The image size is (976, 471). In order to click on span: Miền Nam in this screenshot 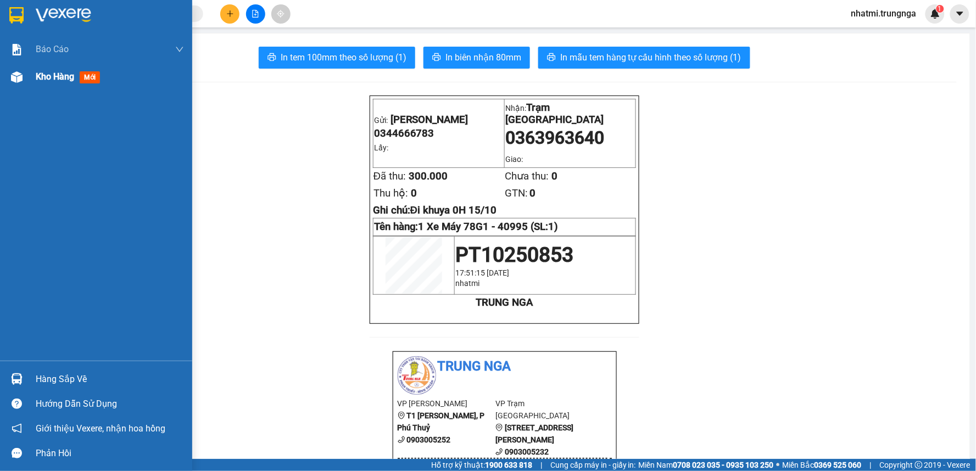, I will do `click(706, 465)`.